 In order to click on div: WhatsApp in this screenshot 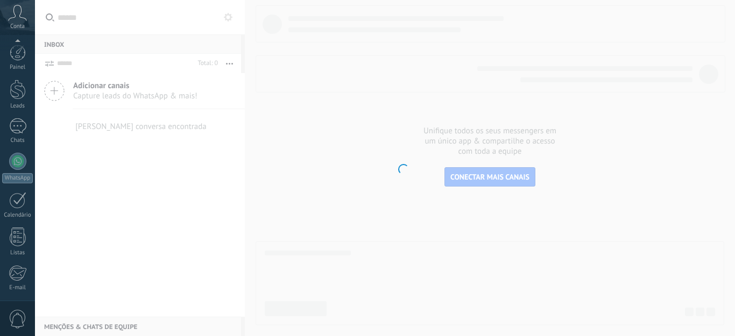, I will do `click(17, 178)`.